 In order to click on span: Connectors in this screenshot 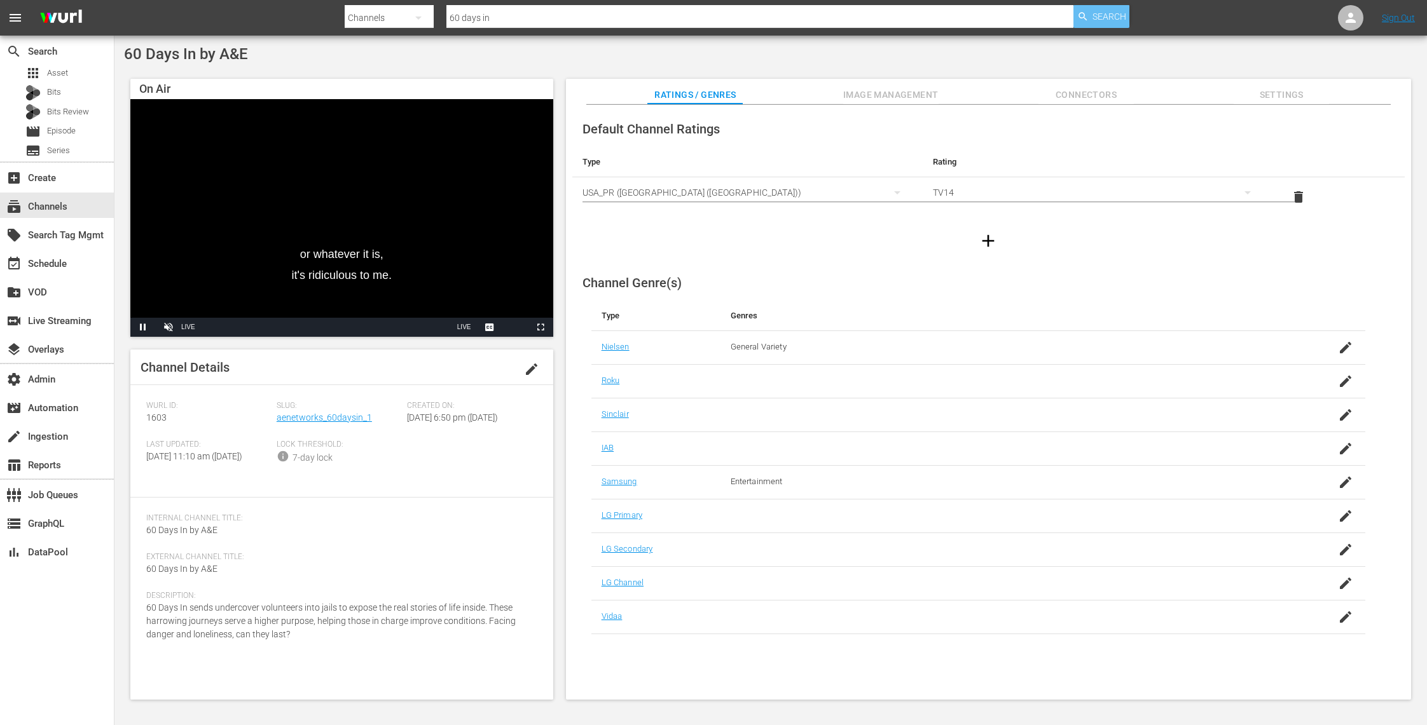, I will do `click(1086, 95)`.